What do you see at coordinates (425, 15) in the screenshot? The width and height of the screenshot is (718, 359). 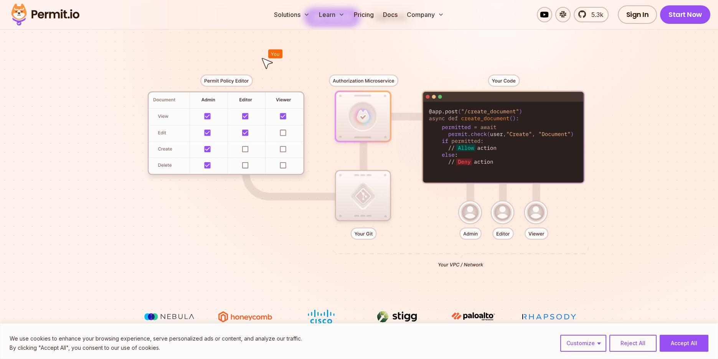 I see `button: Company` at bounding box center [425, 15].